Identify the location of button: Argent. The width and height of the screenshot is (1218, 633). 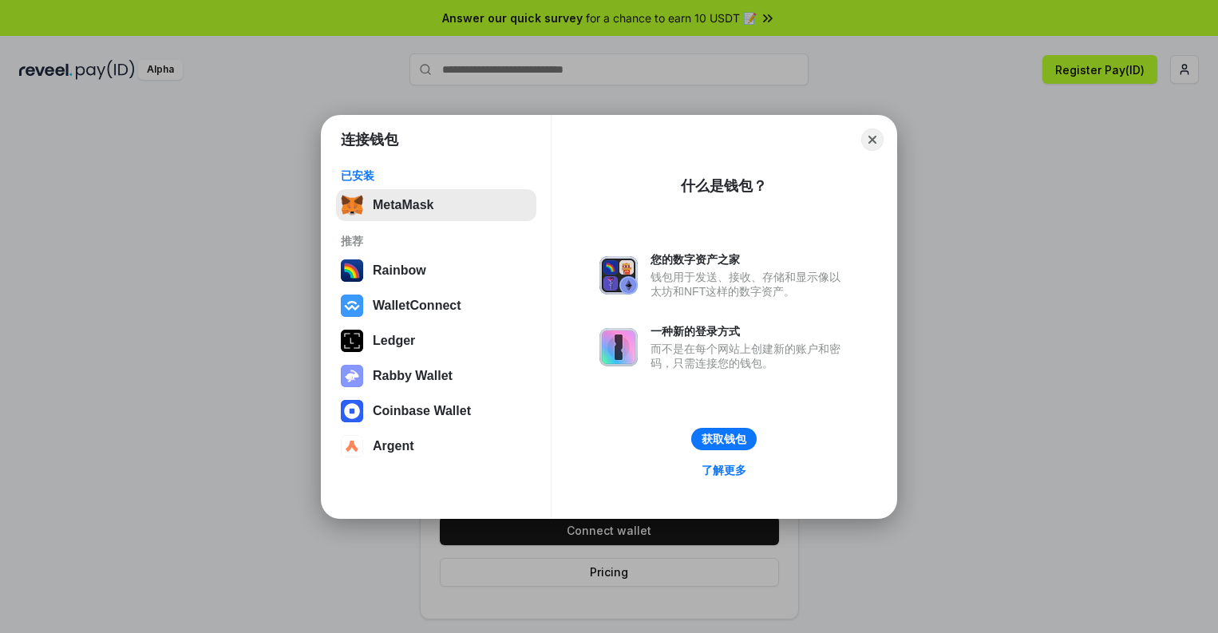
(436, 446).